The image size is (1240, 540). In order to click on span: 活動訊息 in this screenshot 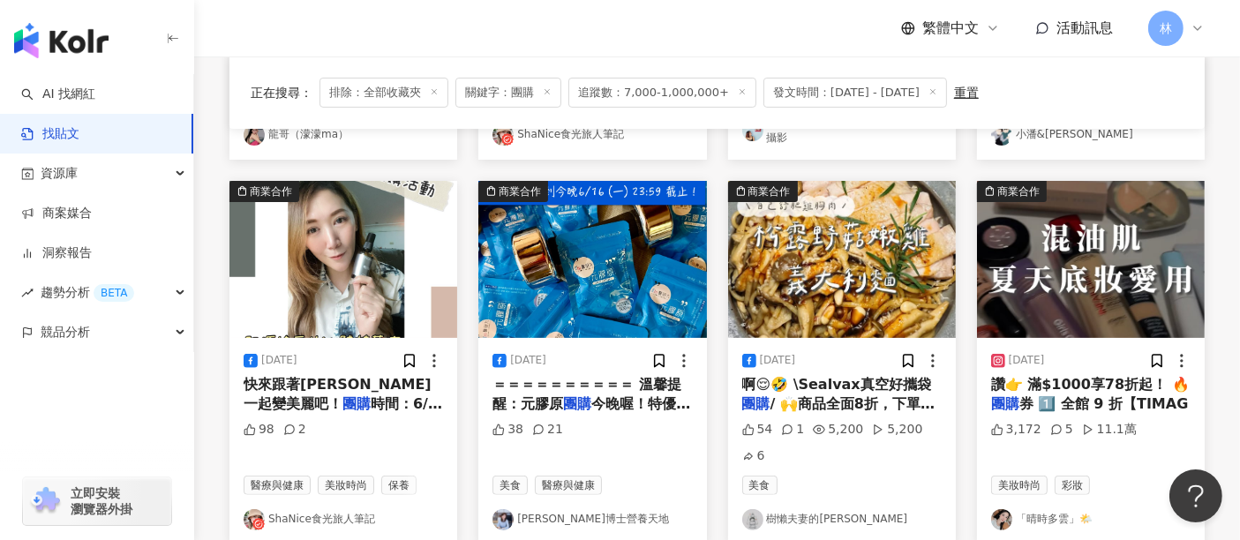, I will do `click(1084, 27)`.